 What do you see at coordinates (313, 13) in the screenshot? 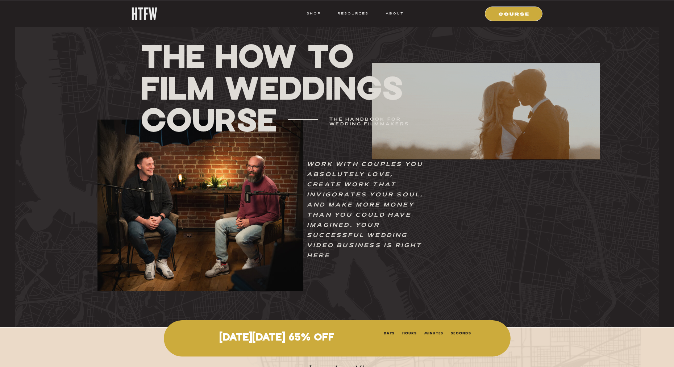
I see `a: shop` at bounding box center [313, 13].